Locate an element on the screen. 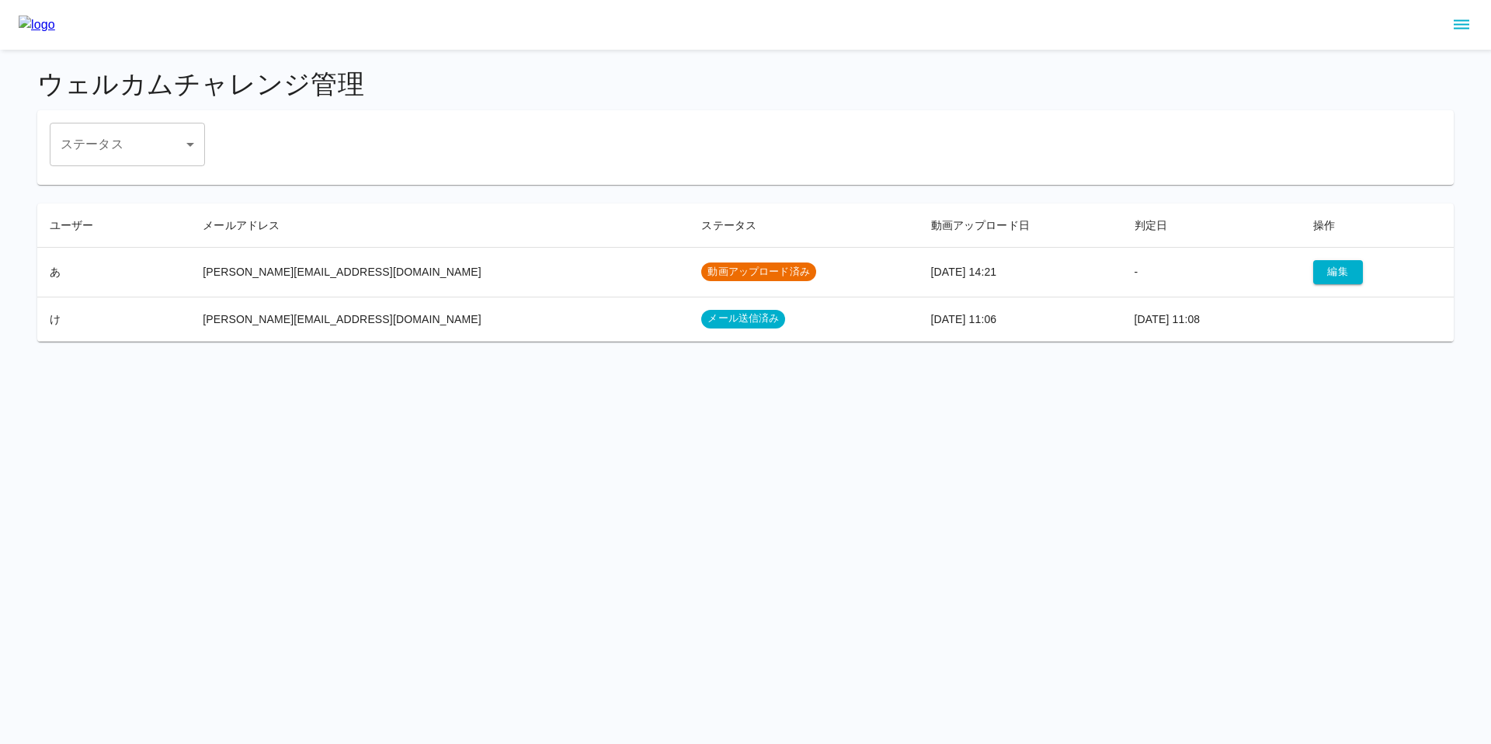 The width and height of the screenshot is (1491, 744). th: メールアドレス is located at coordinates (439, 225).